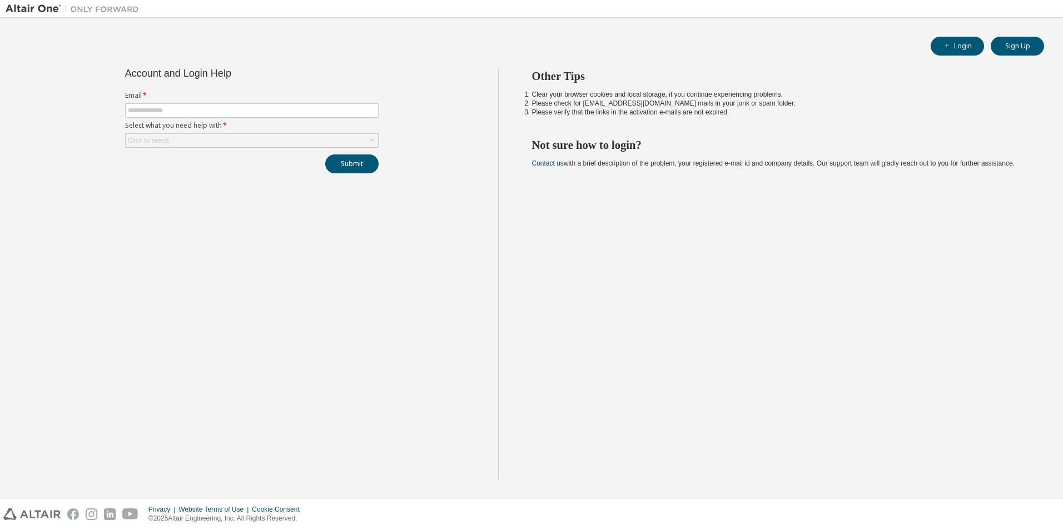 Image resolution: width=1063 pixels, height=530 pixels. Describe the element at coordinates (778, 145) in the screenshot. I see `h2: Not sure how to login?` at that location.